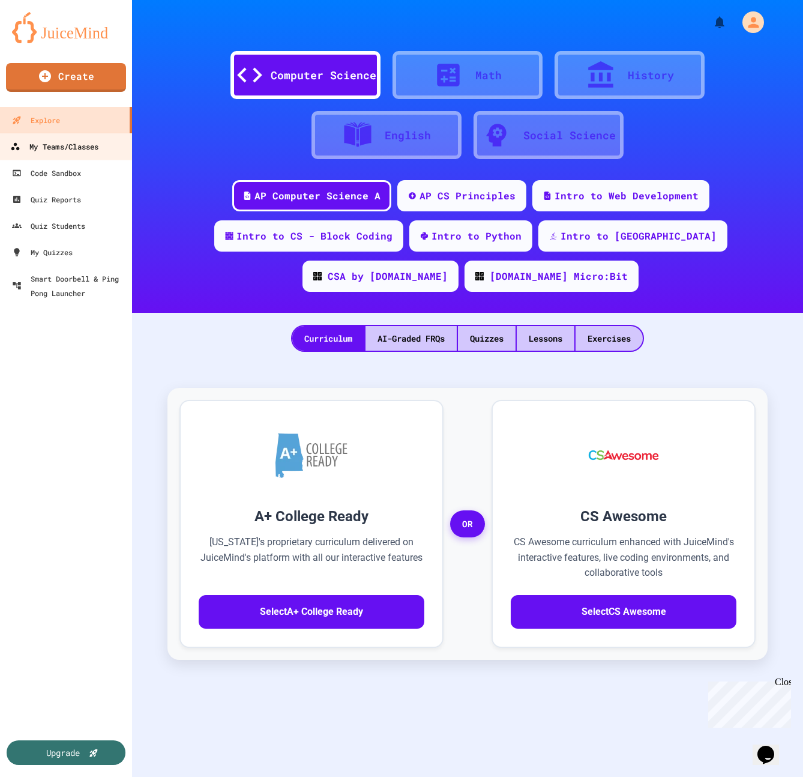 The width and height of the screenshot is (803, 777). I want to click on div: My Notifications, so click(710, 22).